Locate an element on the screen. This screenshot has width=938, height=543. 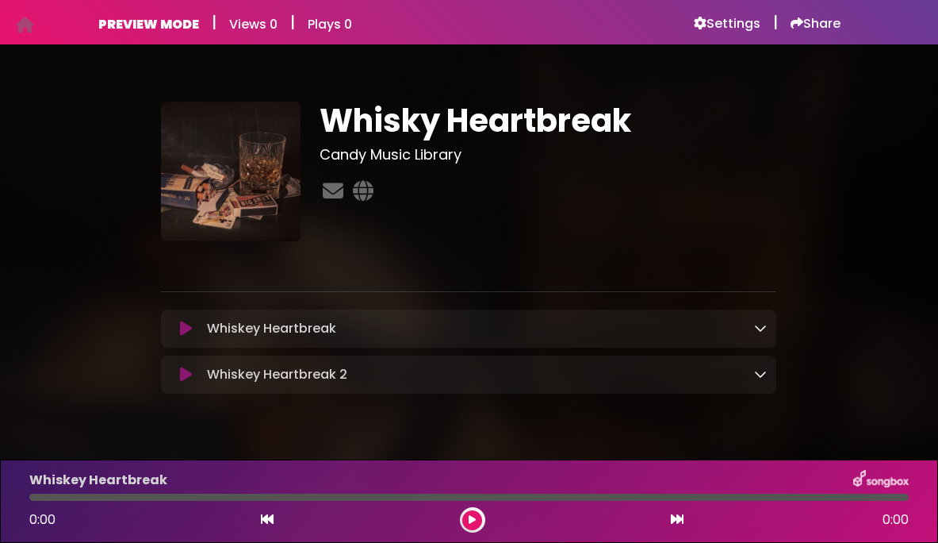
h6: Settings is located at coordinates (727, 24).